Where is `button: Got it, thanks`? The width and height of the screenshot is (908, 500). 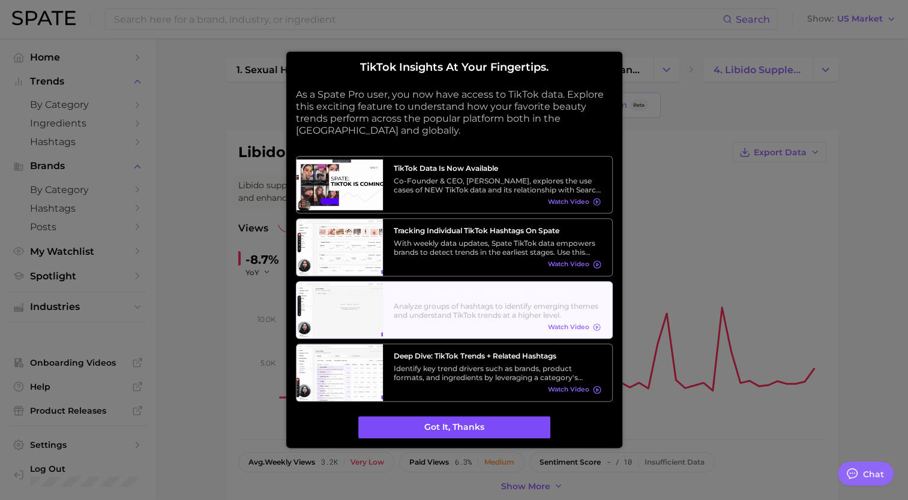
button: Got it, thanks is located at coordinates (454, 428).